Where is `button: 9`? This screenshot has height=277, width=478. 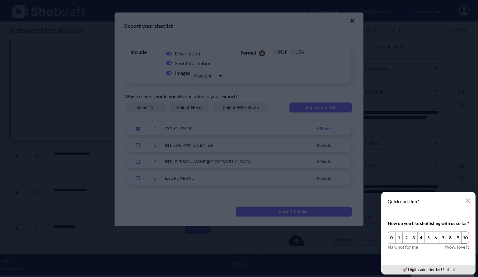 button: 9 is located at coordinates (458, 237).